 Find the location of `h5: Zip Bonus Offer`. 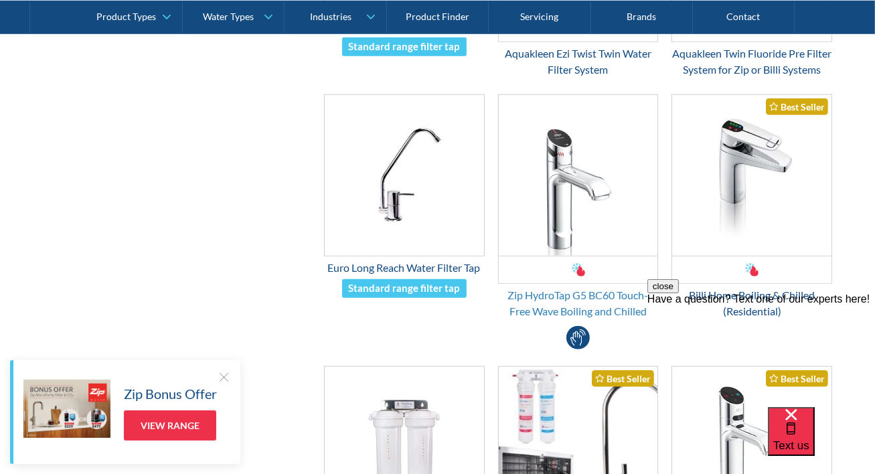

h5: Zip Bonus Offer is located at coordinates (170, 394).